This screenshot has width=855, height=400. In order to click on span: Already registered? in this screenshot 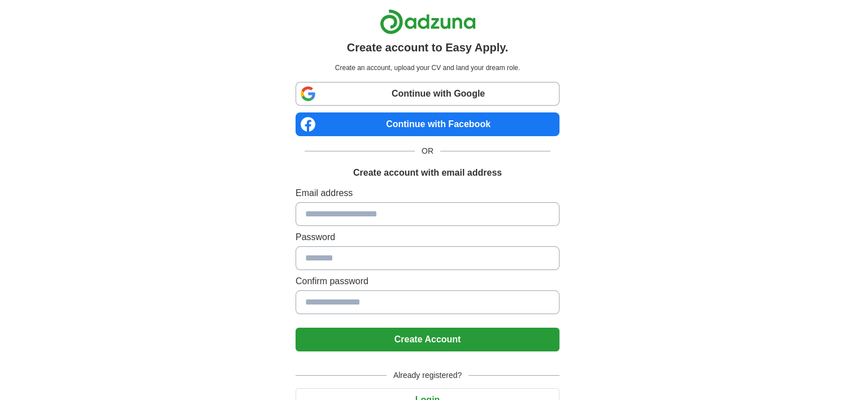, I will do `click(427, 375)`.